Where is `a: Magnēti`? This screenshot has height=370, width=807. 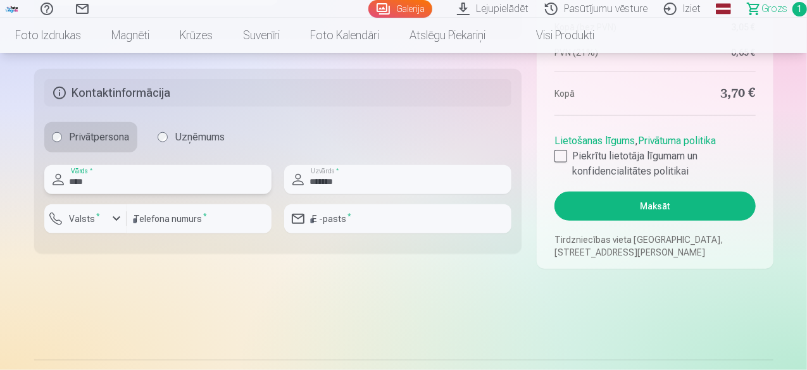 a: Magnēti is located at coordinates (130, 35).